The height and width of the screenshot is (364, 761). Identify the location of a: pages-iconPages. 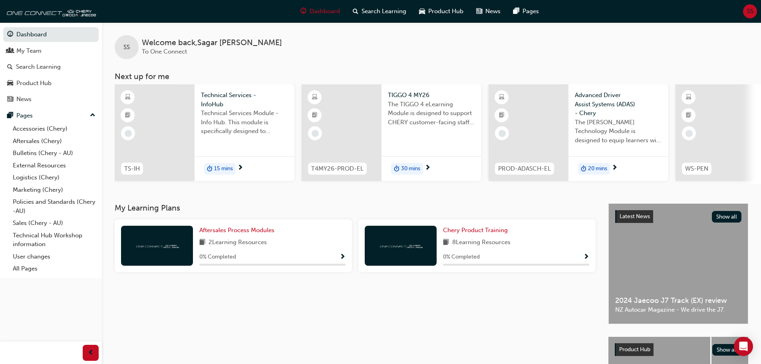
(526, 11).